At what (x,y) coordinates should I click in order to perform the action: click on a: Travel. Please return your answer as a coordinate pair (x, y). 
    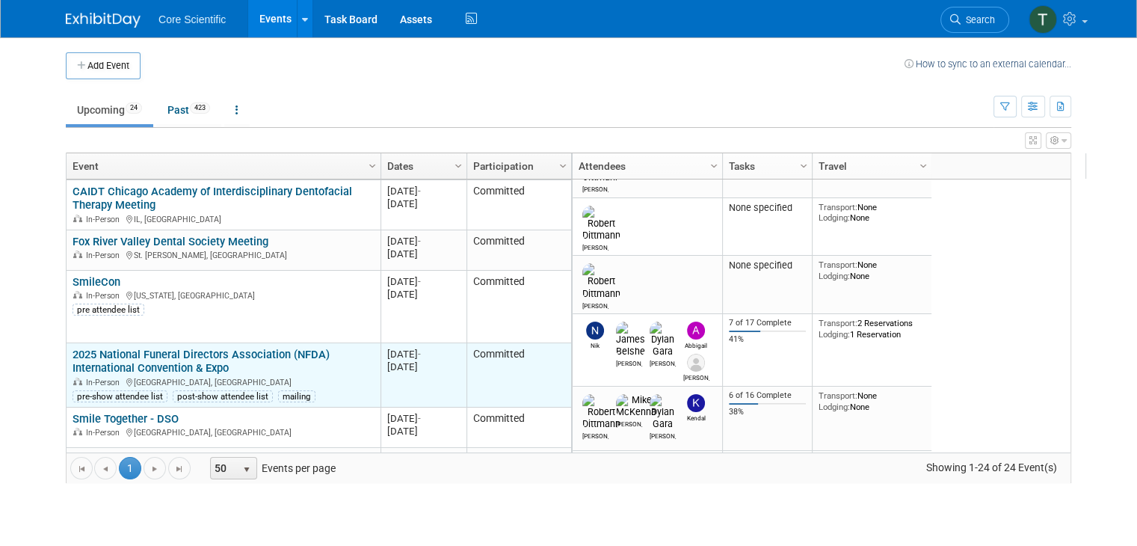
    Looking at the image, I should click on (870, 166).